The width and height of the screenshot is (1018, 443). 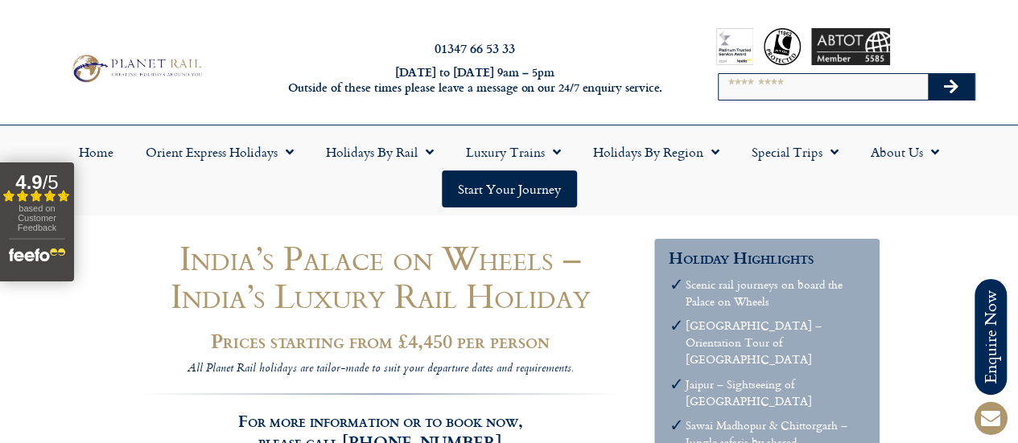 I want to click on h1: India’s Palace on Wheels – India’s Luxury Rail Holiday, so click(x=381, y=277).